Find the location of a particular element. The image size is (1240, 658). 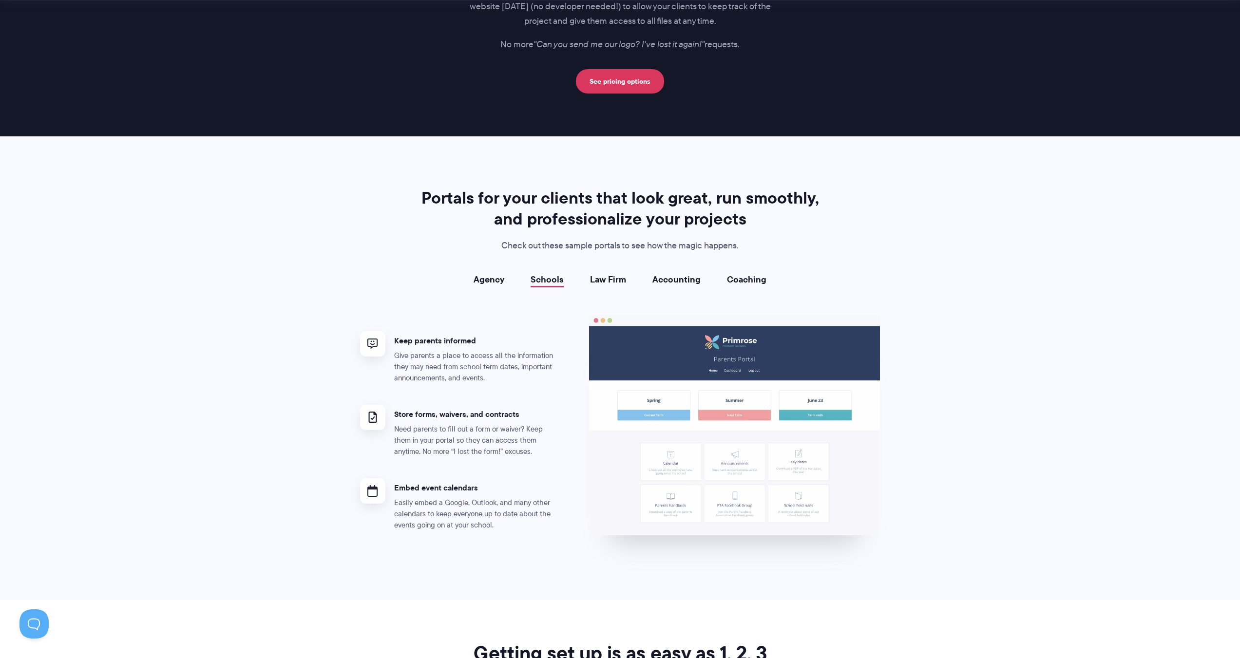

p: Check out these sample portals to see how the magic happens. is located at coordinates (620, 246).